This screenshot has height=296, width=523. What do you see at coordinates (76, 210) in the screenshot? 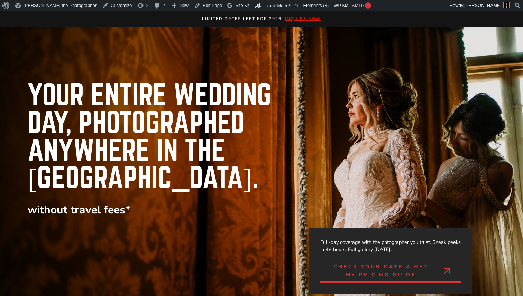
I see `strong: without travel fees` at bounding box center [76, 210].